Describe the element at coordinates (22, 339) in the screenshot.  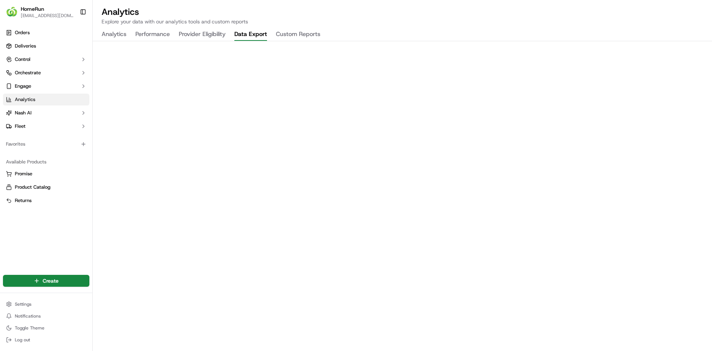
I see `span: Log out` at that location.